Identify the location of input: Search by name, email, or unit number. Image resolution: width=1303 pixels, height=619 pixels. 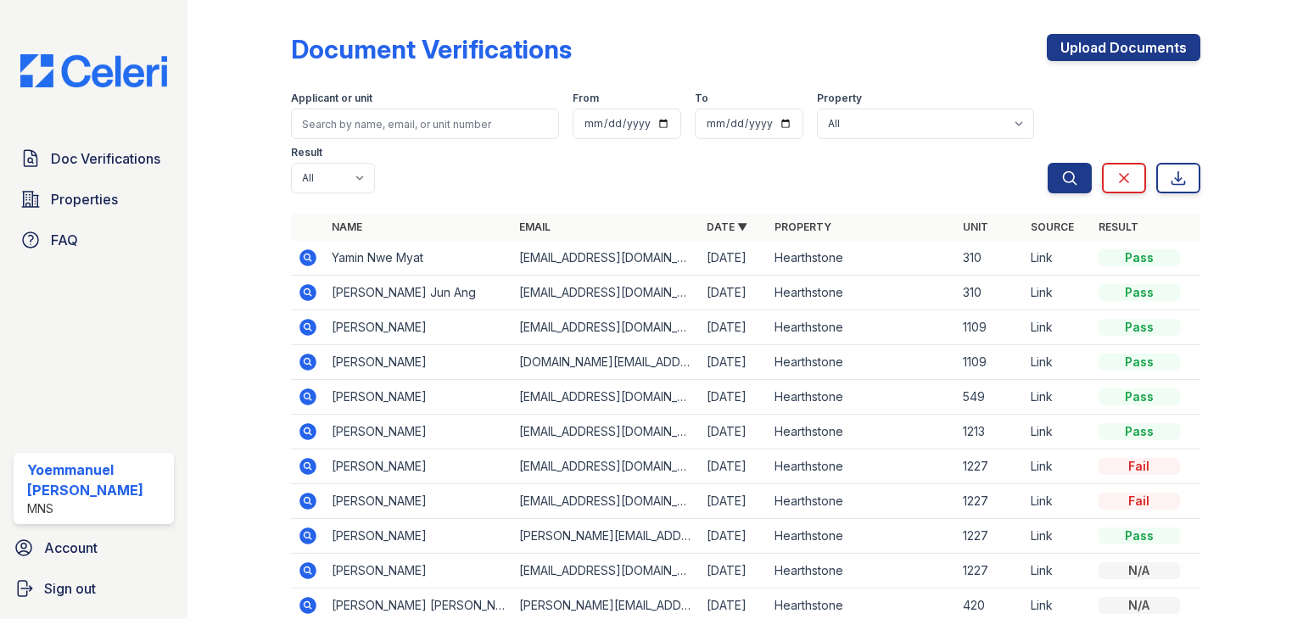
(425, 124).